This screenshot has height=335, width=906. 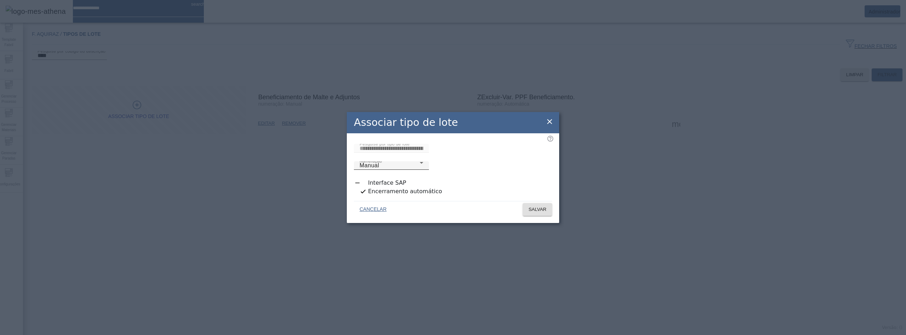 What do you see at coordinates (387, 183) in the screenshot?
I see `label: Interface SAP` at bounding box center [387, 183].